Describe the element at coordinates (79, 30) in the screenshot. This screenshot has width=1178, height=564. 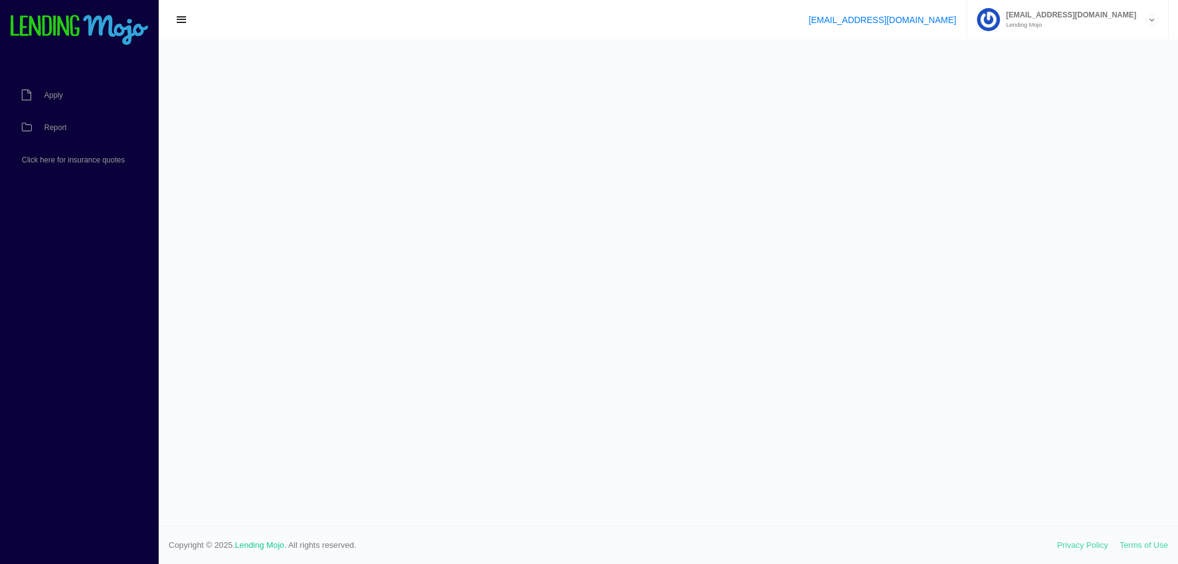
I see `img: logo-small.png` at that location.